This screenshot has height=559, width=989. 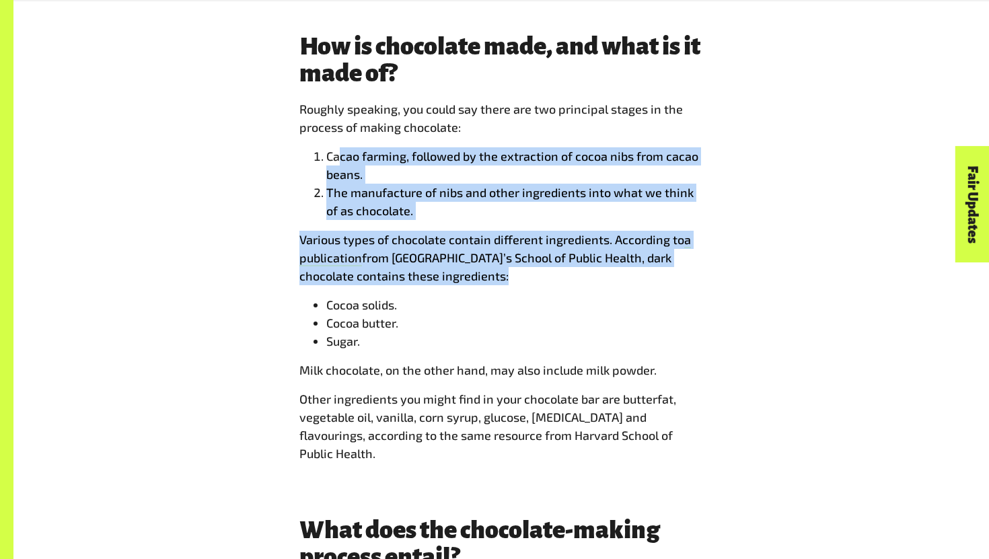 I want to click on span: Cocoa butter., so click(x=362, y=323).